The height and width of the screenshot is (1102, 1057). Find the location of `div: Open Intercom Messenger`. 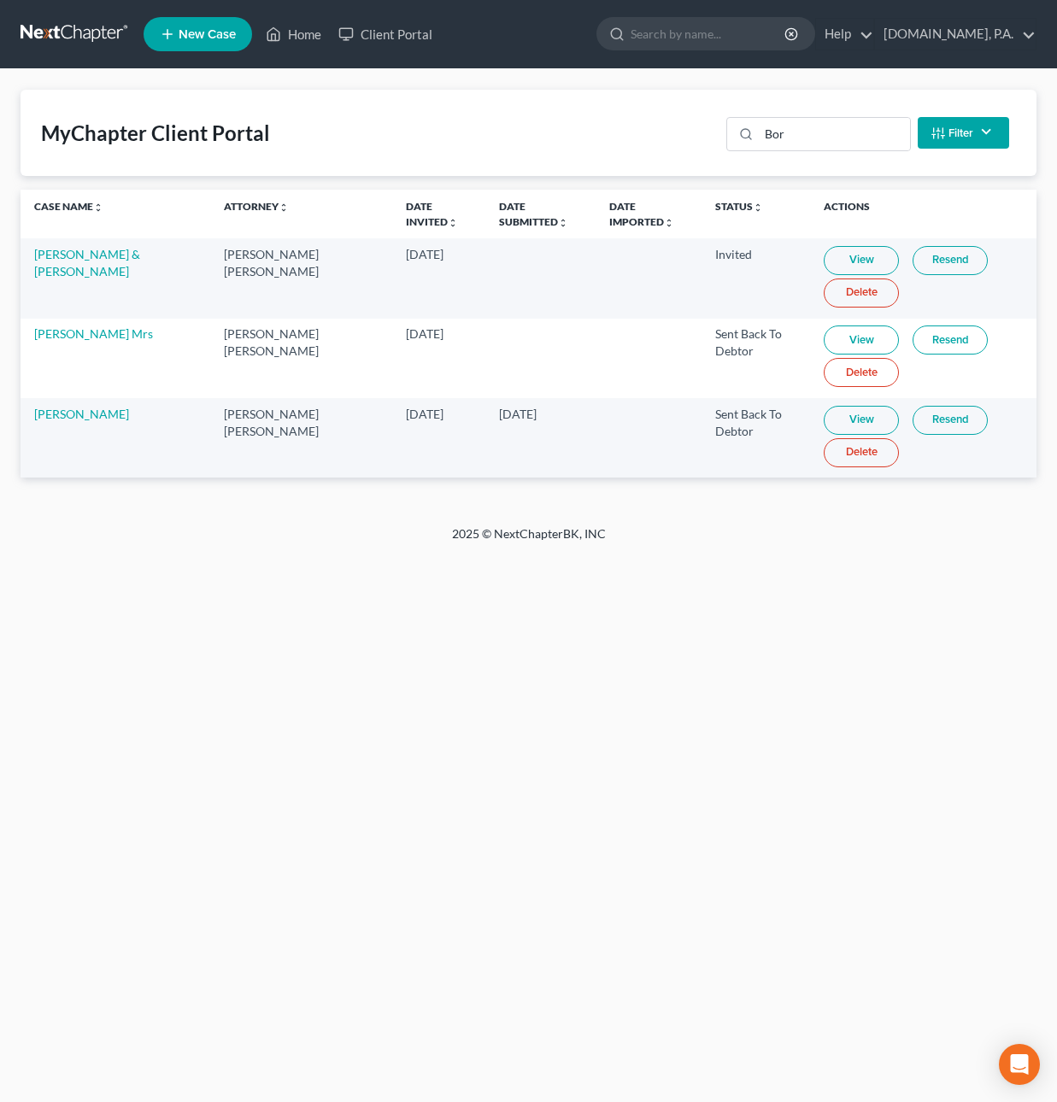

div: Open Intercom Messenger is located at coordinates (1019, 1064).